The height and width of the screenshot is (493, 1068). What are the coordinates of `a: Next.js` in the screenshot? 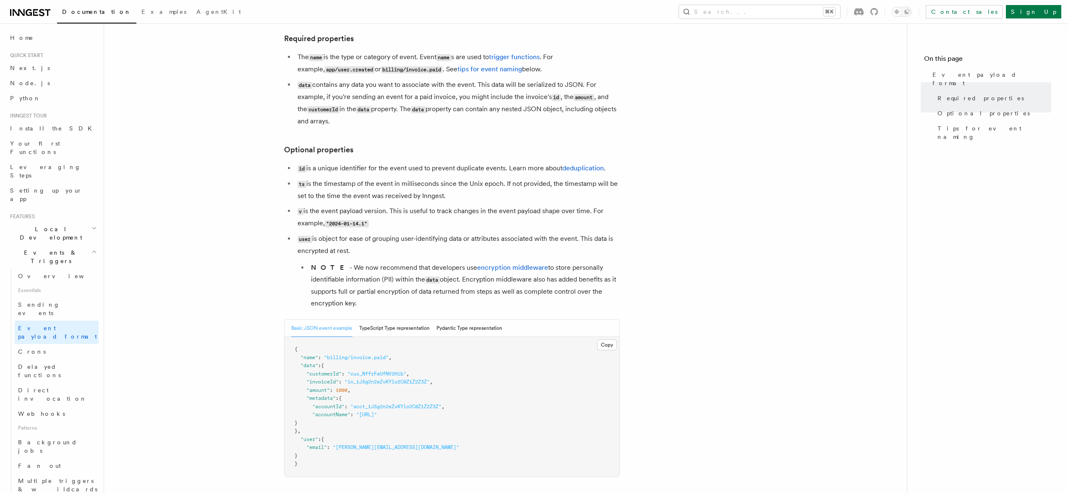 It's located at (52, 68).